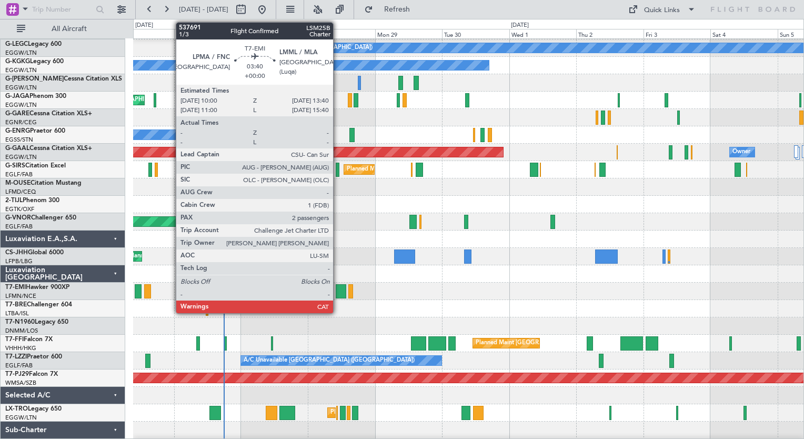 The width and height of the screenshot is (804, 439). Describe the element at coordinates (16, 409) in the screenshot. I see `span: LX-TRO` at that location.